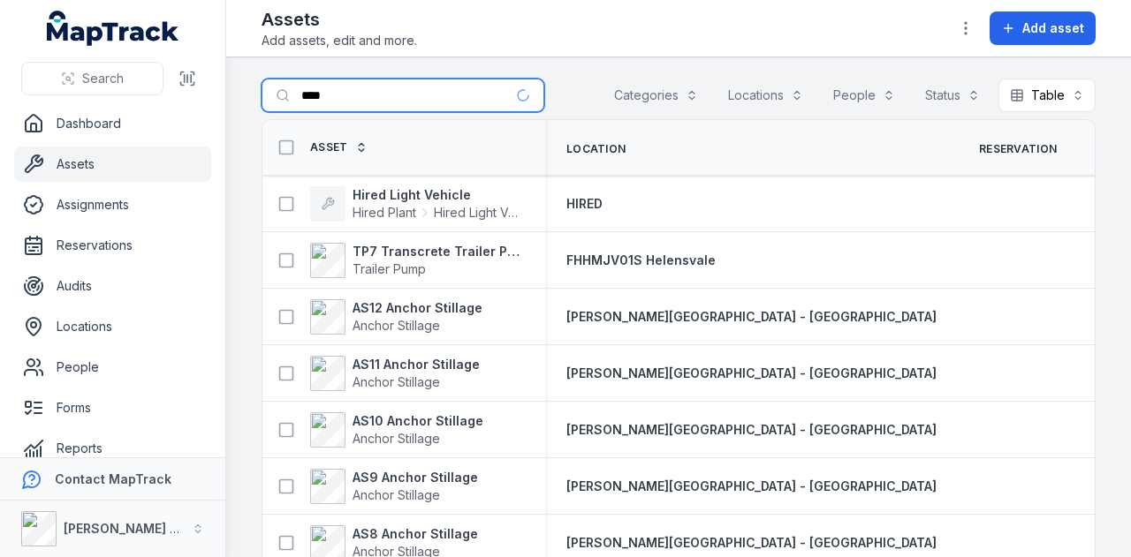 This screenshot has width=1131, height=557. Describe the element at coordinates (438, 195) in the screenshot. I see `strong: Hired Light Vehicle` at that location.